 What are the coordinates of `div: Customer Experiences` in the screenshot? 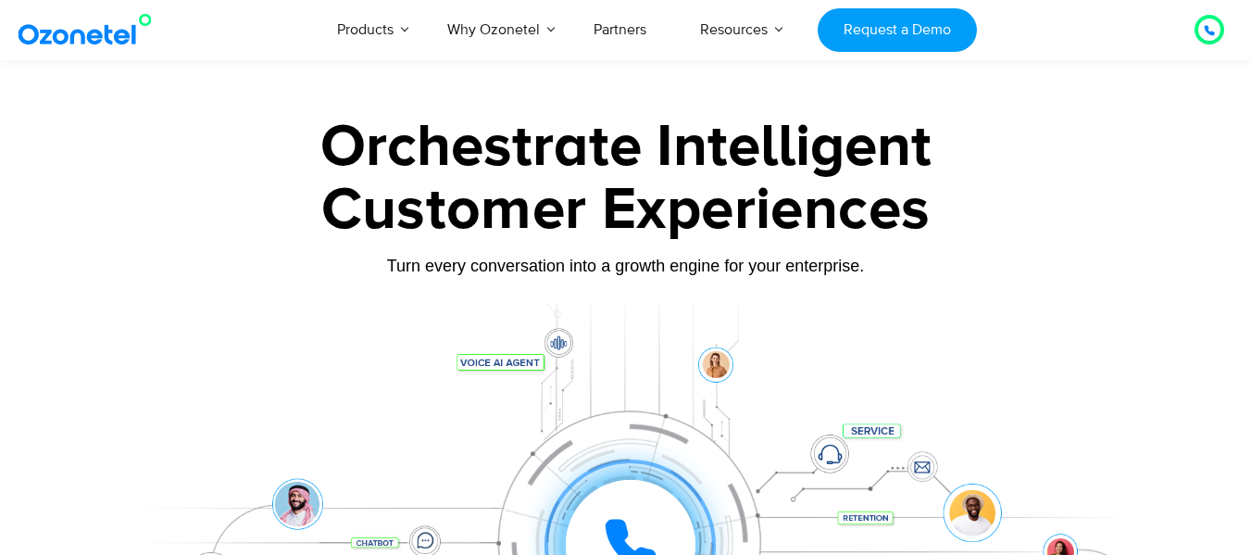 It's located at (626, 210).